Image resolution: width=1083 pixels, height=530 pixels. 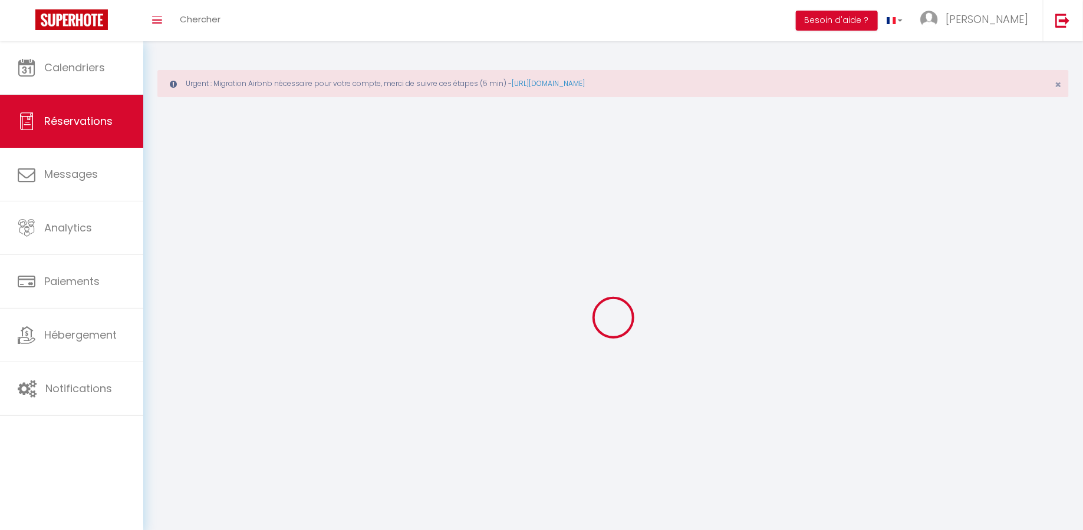 What do you see at coordinates (613, 84) in the screenshot?
I see `div: Urgent : Migration Airbnb nécessaire pour votre compte, merci de suivre ces étapes (5 min) -` at bounding box center [613, 84].